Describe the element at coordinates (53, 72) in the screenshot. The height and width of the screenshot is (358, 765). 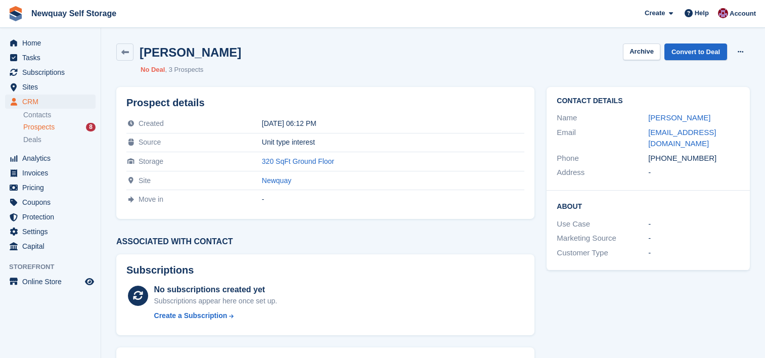
I see `span: Subscriptions` at that location.